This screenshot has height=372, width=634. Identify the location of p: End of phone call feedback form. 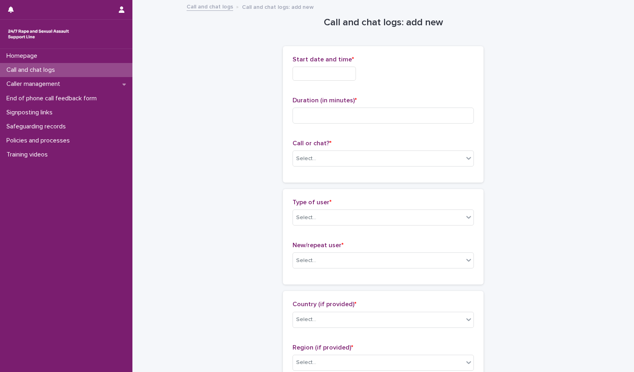
(53, 98).